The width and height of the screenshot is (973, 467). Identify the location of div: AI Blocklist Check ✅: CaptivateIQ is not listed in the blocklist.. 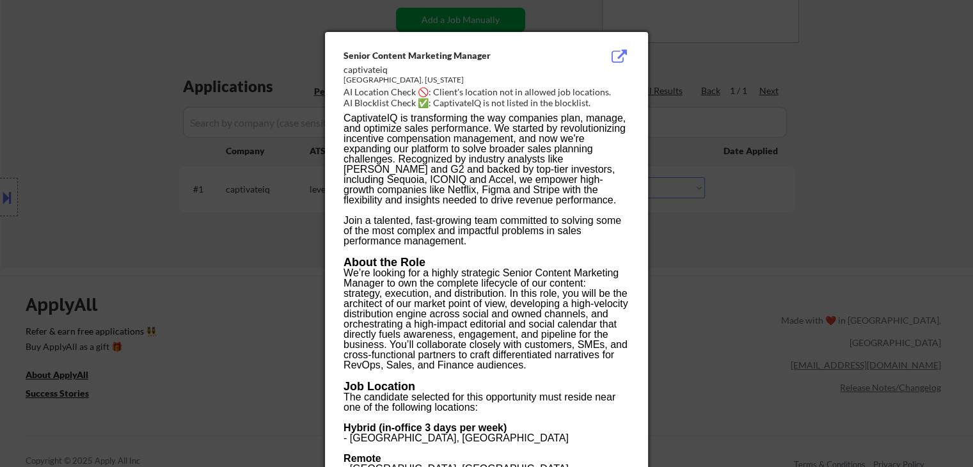
(489, 103).